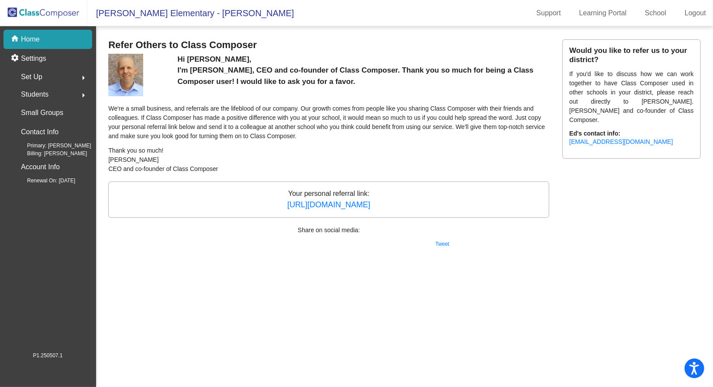  I want to click on h5: Would you like to refer us to your district?, so click(632, 55).